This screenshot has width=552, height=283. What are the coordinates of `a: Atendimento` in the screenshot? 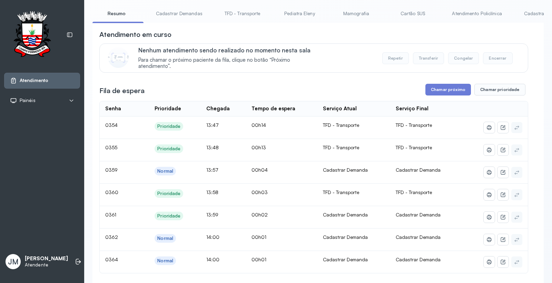 It's located at (42, 81).